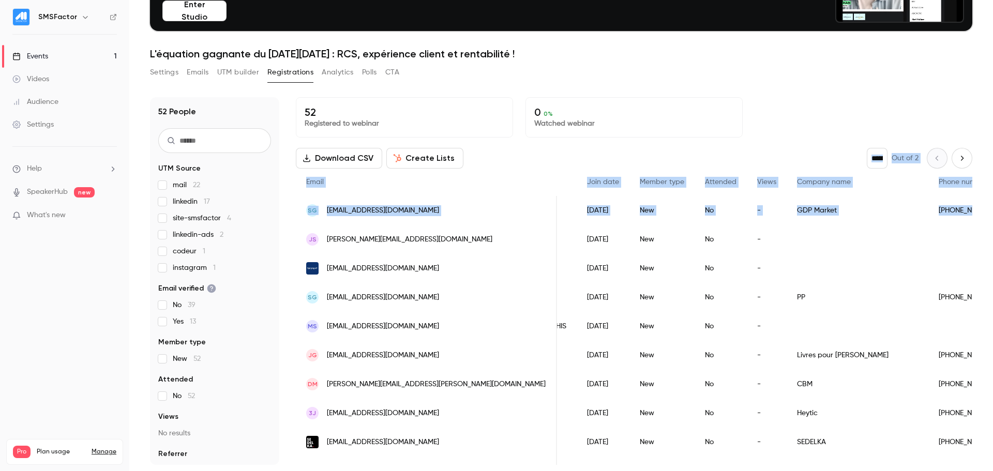 The image size is (993, 471). I want to click on span: Attended, so click(720, 182).